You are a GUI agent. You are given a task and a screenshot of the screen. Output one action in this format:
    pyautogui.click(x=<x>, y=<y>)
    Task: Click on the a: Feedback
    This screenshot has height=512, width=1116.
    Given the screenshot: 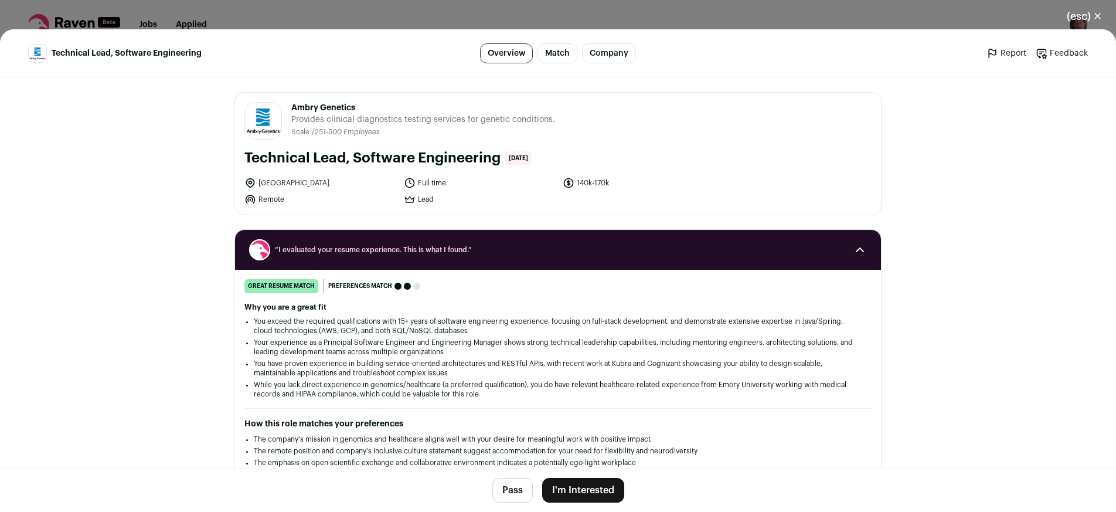 What is the action you would take?
    pyautogui.click(x=1062, y=53)
    